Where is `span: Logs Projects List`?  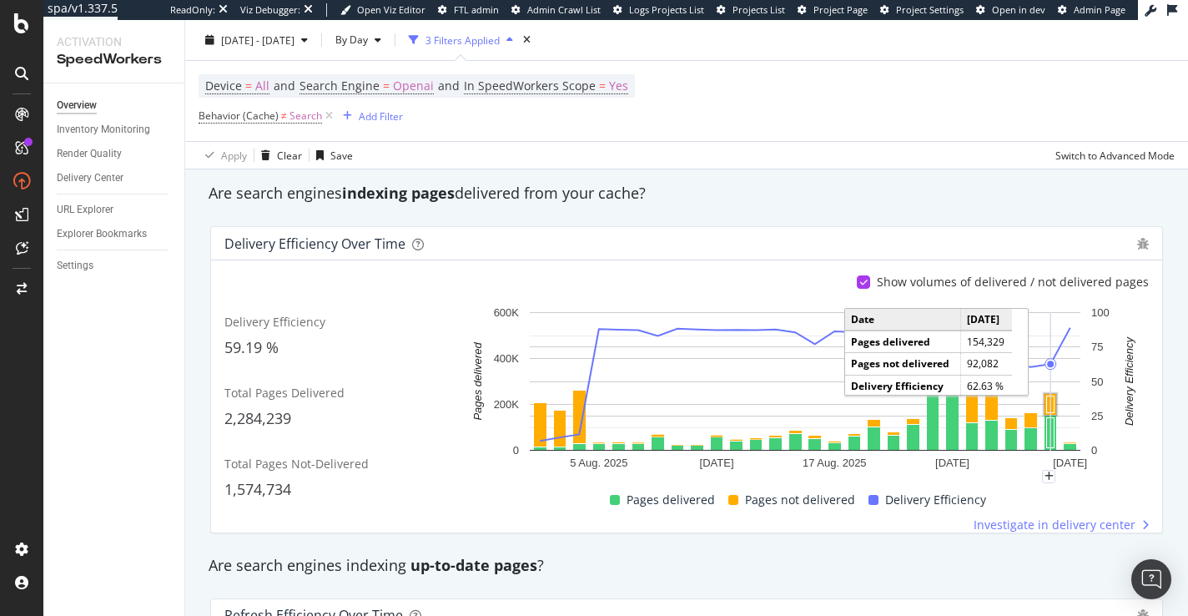
span: Logs Projects List is located at coordinates (667, 9).